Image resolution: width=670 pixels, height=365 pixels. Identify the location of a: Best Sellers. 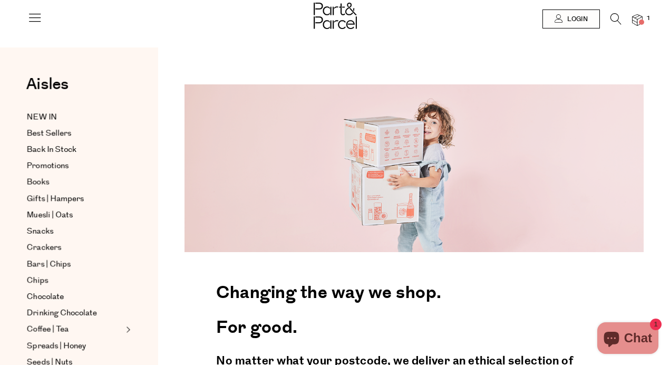
(75, 133).